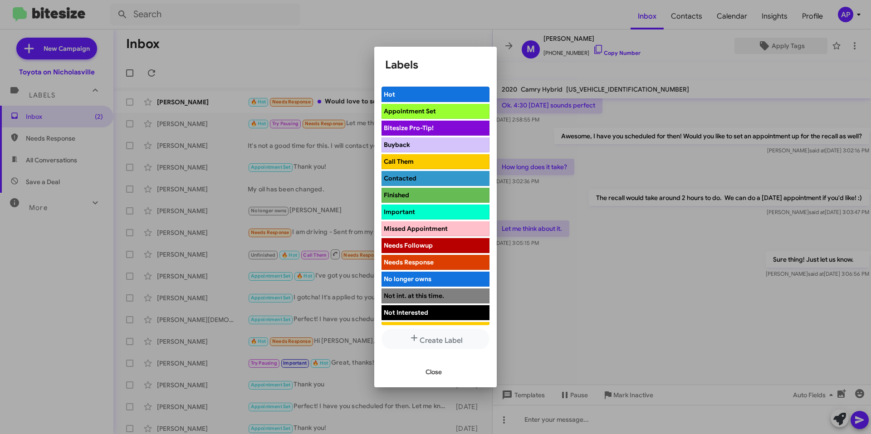 The height and width of the screenshot is (434, 871). I want to click on span: Contacted, so click(400, 178).